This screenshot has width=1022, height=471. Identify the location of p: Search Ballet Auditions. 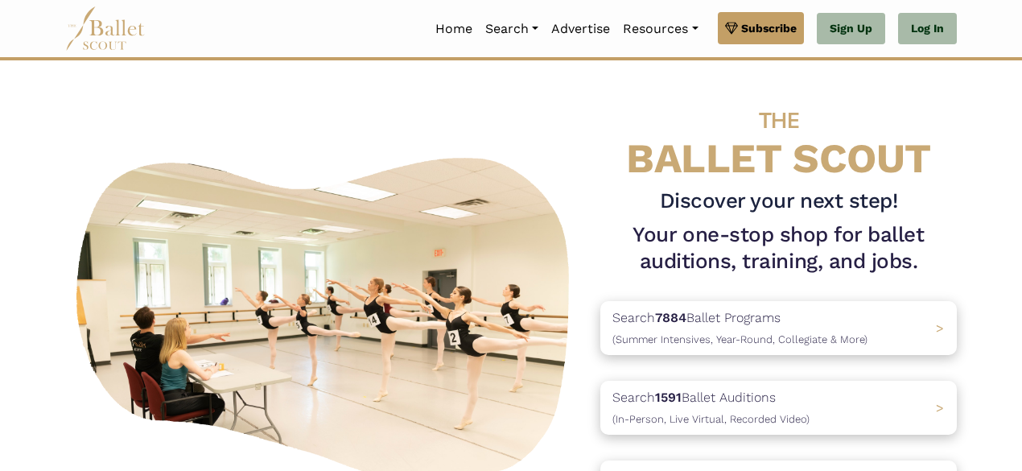
(710, 407).